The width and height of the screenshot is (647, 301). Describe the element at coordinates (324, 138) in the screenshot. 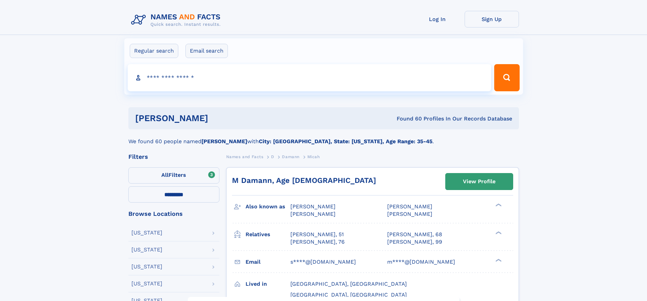

I see `div: We found 60 people named with .` at that location.